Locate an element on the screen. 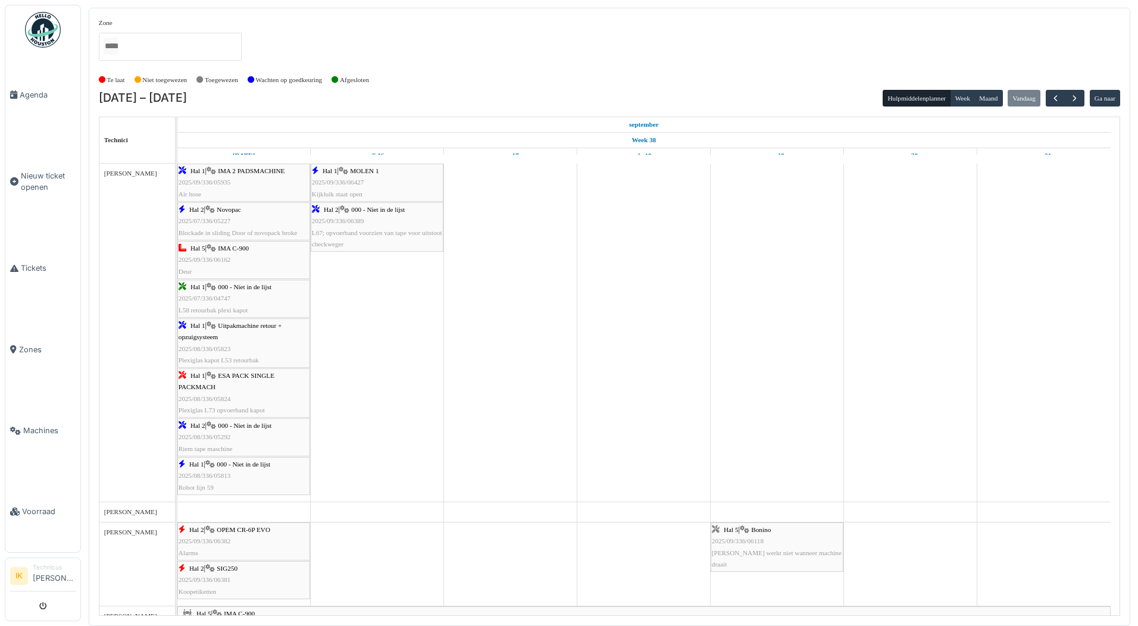  label: Te laat is located at coordinates (116, 80).